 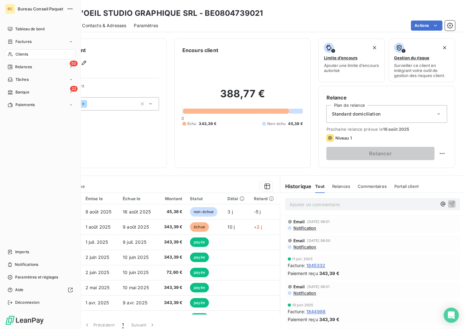 I want to click on span: non-échue, so click(x=204, y=212).